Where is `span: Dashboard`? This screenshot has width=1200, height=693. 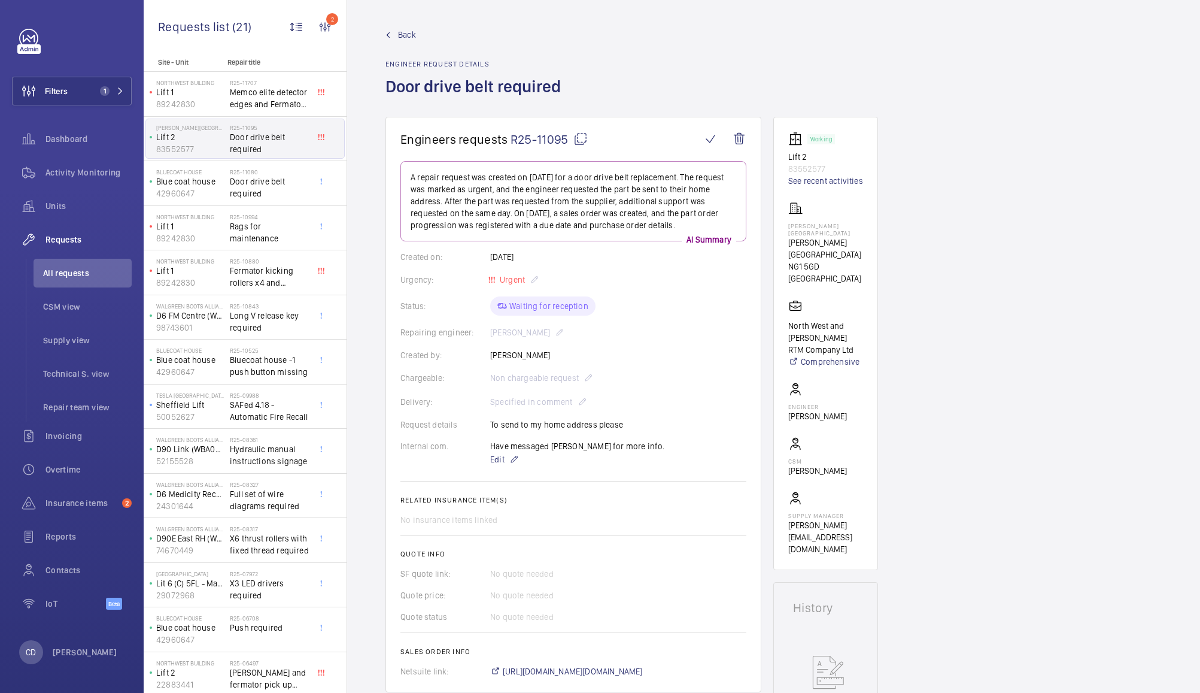 span: Dashboard is located at coordinates (89, 139).